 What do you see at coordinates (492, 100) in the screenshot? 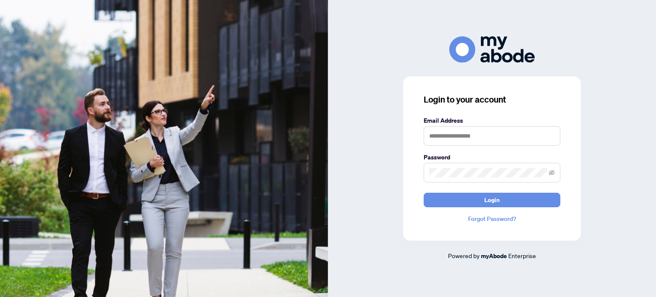
I see `h3: Login to your account` at bounding box center [492, 100].